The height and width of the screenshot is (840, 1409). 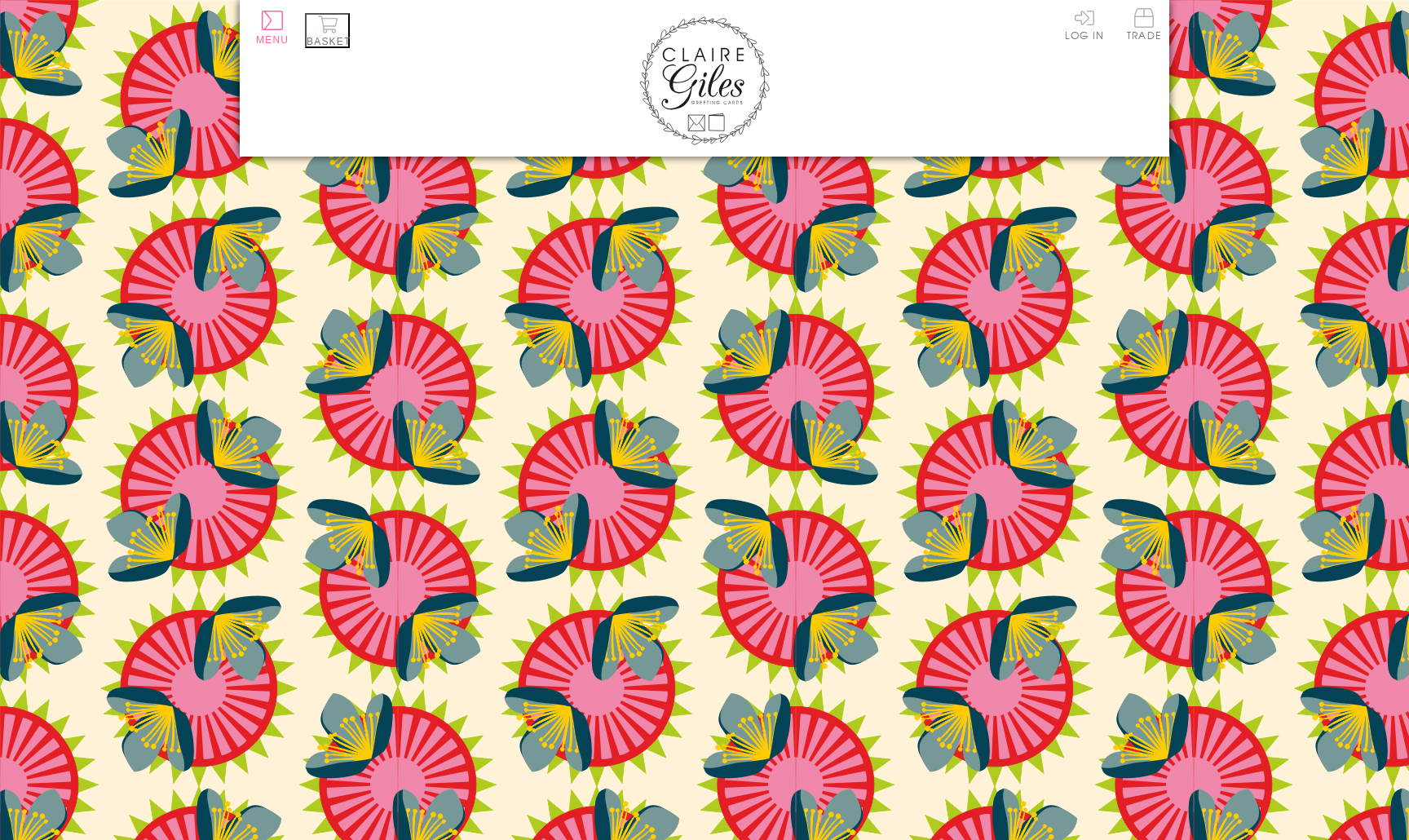 I want to click on a: Trade, so click(x=1144, y=25).